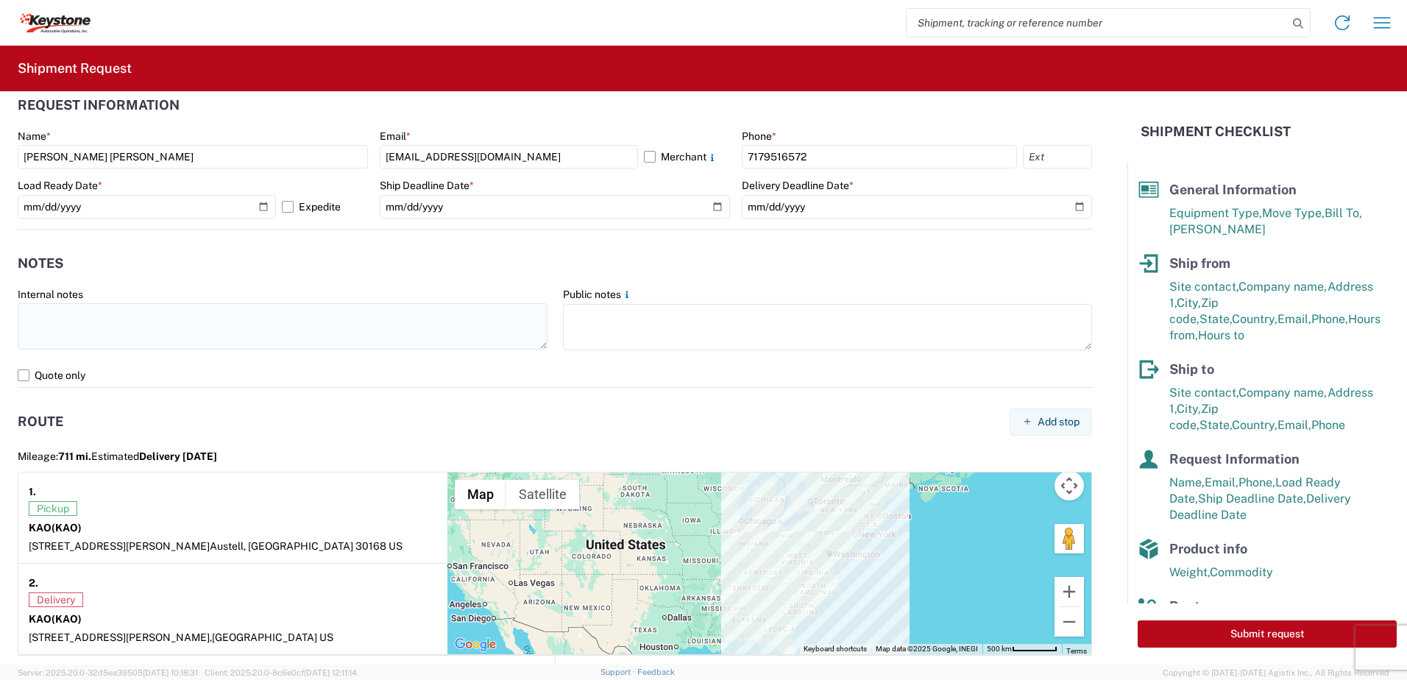 The image size is (1407, 680). I want to click on span: 711 mi., so click(74, 456).